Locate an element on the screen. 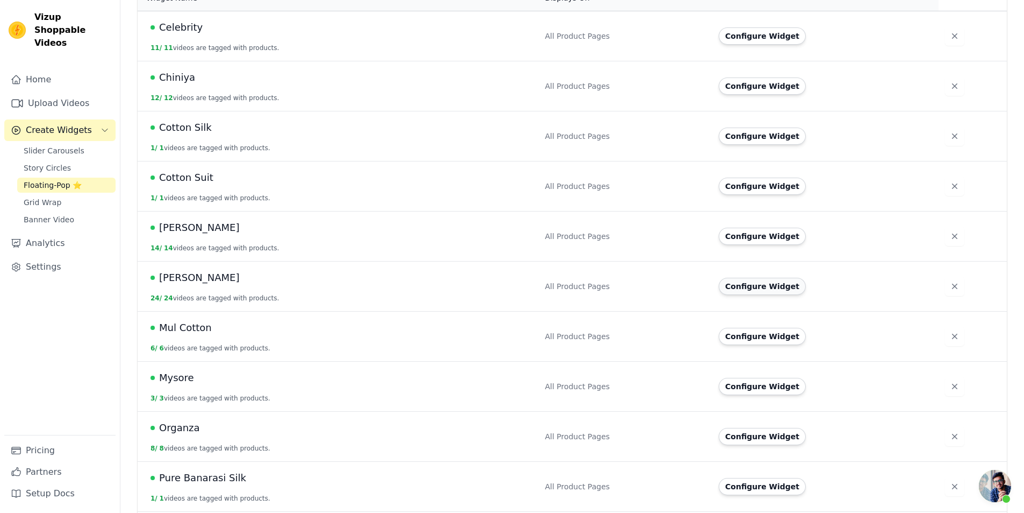 Image resolution: width=1024 pixels, height=513 pixels. span: 12 is located at coordinates (168, 98).